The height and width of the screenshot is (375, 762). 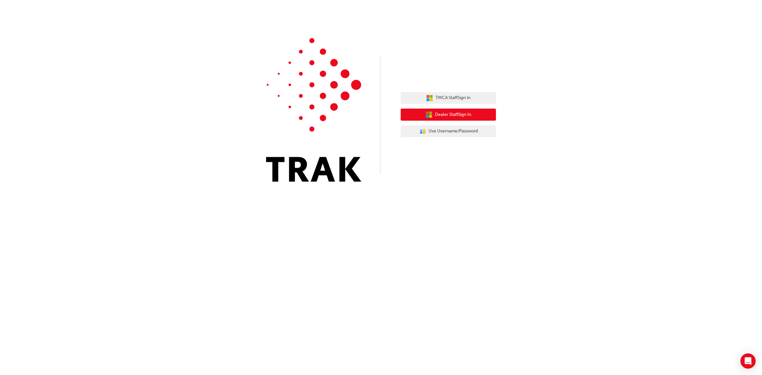 What do you see at coordinates (448, 115) in the screenshot?
I see `button: Dealer StaffSign In` at bounding box center [448, 115].